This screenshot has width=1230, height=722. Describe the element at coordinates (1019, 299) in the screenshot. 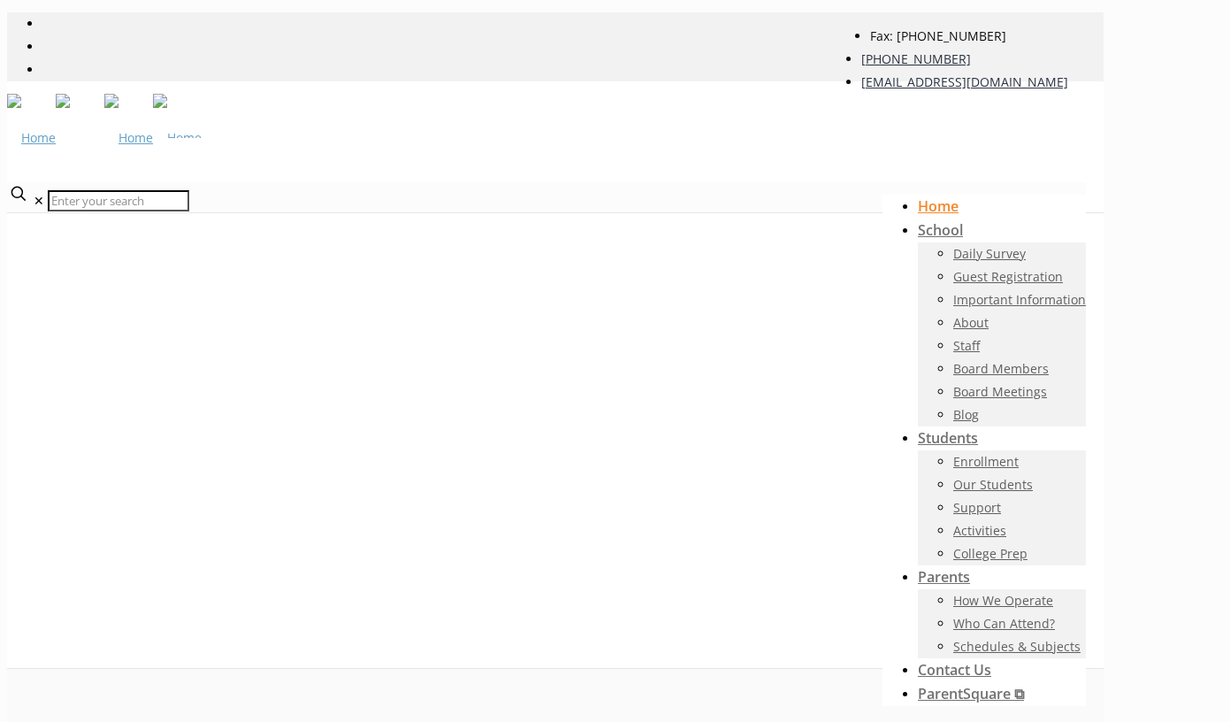

I see `a: Important Information` at that location.